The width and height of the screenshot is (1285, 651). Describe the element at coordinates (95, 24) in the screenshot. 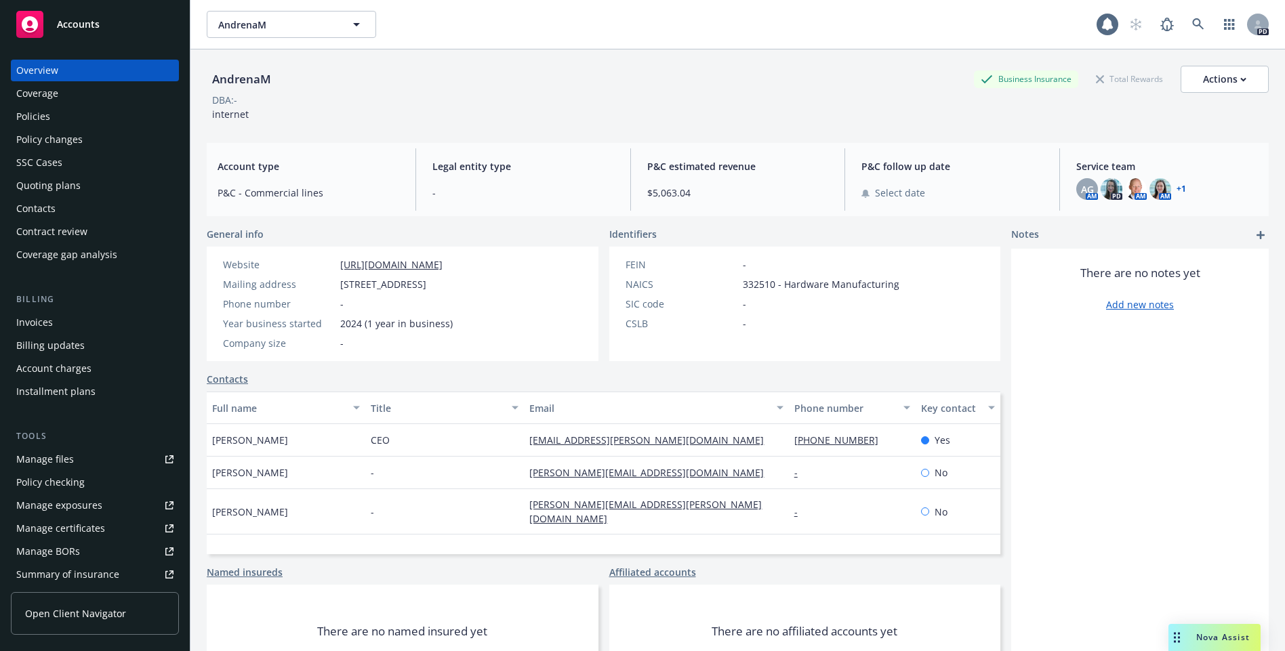

I see `a: Accounts` at that location.